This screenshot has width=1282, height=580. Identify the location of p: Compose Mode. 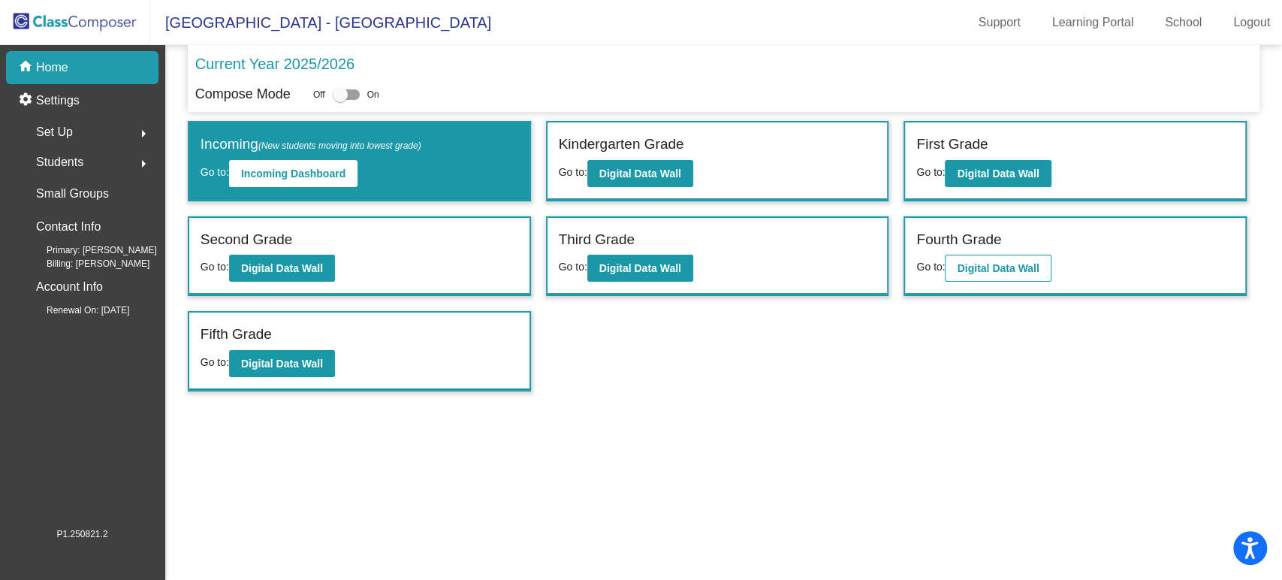
(243, 94).